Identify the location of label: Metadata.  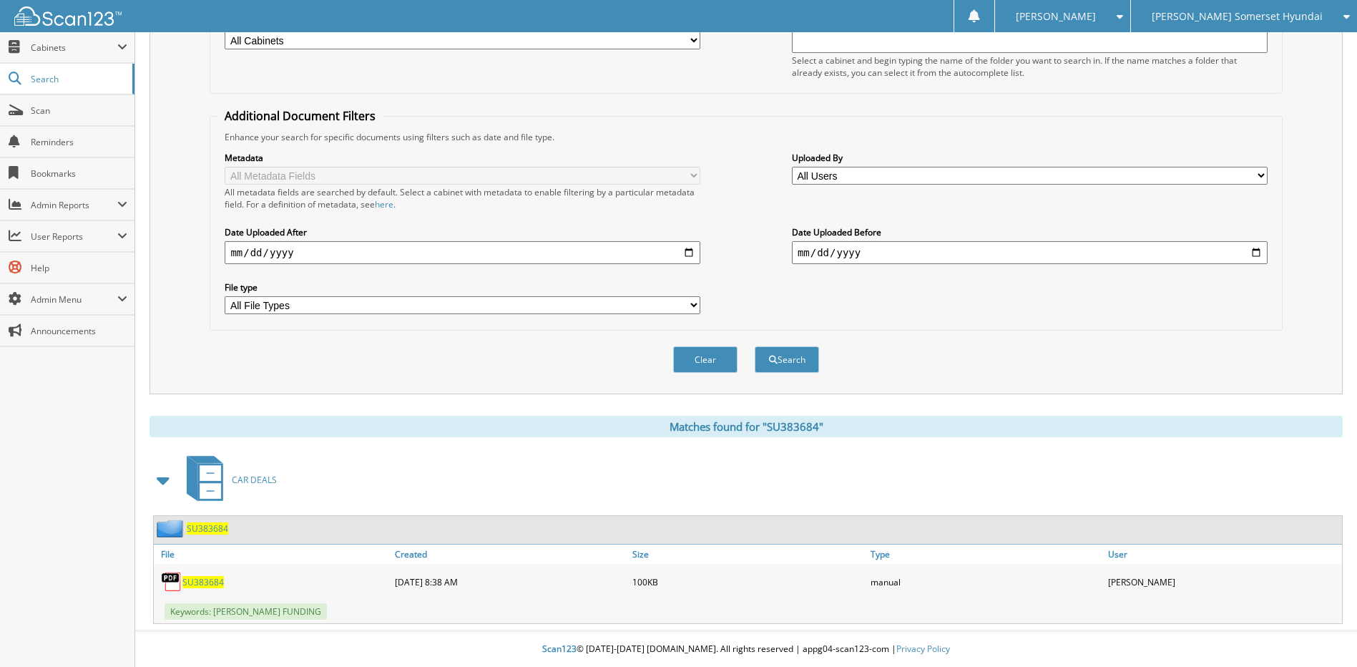
(462, 157).